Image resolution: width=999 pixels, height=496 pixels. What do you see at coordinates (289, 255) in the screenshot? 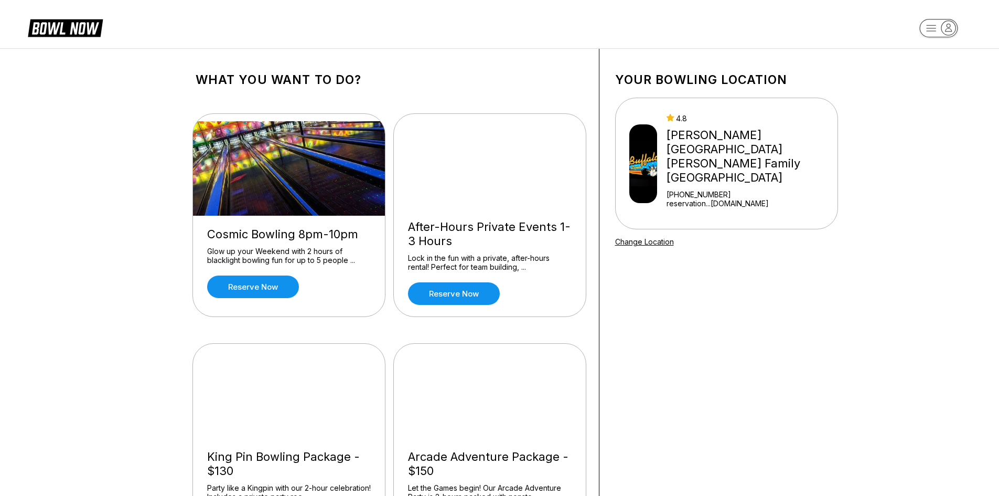
I see `div: Glow up your Weekend with 2 hours of blacklight bowling fun for up to 5 people ...` at bounding box center [289, 255].